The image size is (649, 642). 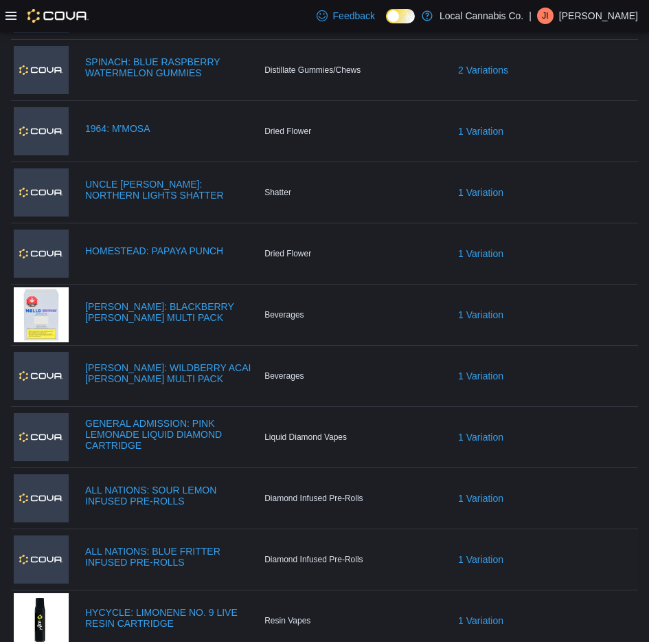 I want to click on span: JI, so click(x=545, y=16).